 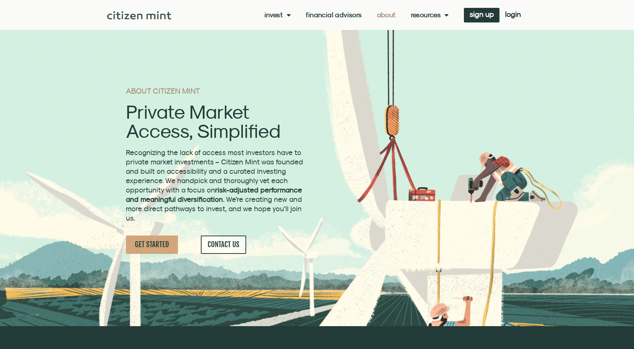 What do you see at coordinates (333, 15) in the screenshot?
I see `a: Financial Advisors` at bounding box center [333, 15].